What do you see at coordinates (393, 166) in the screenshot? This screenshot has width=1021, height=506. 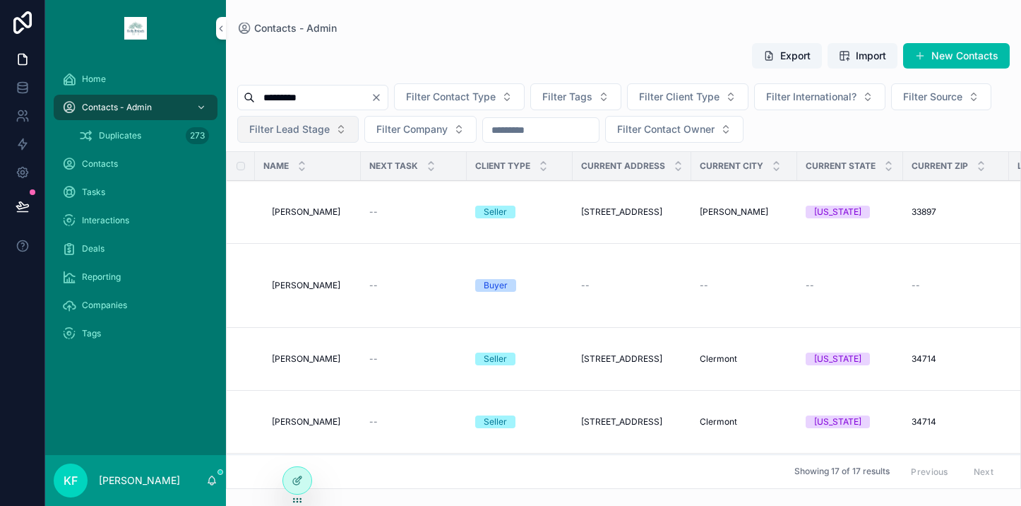 I see `span: Next Task` at bounding box center [393, 166].